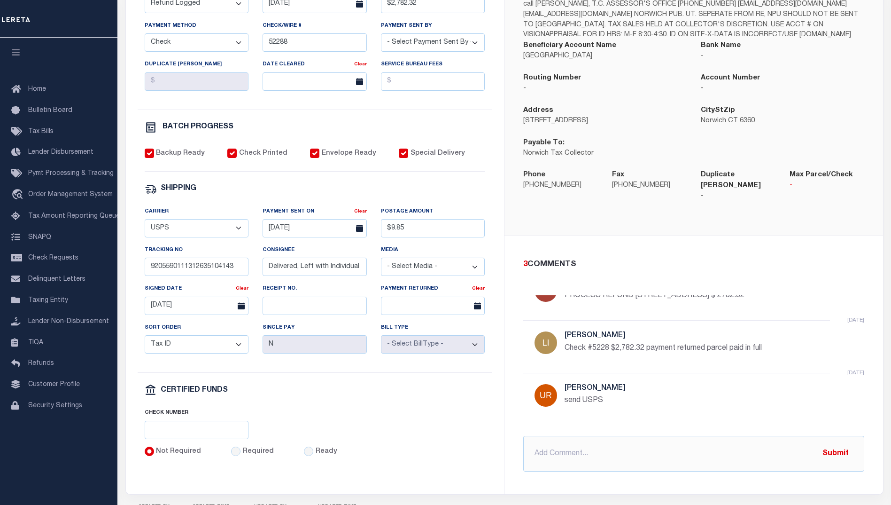 The height and width of the screenshot is (505, 891). Describe the element at coordinates (41, 132) in the screenshot. I see `span: Tax Bills` at that location.